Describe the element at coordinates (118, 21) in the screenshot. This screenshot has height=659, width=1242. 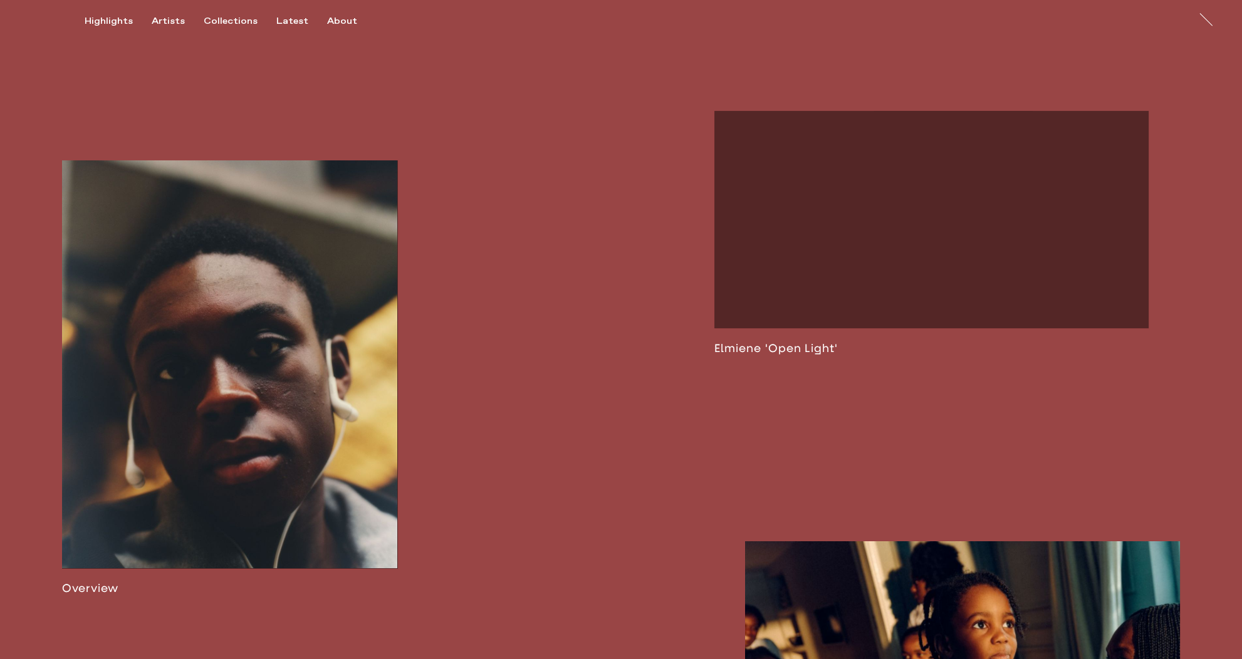
I see `button: Highlights` at that location.